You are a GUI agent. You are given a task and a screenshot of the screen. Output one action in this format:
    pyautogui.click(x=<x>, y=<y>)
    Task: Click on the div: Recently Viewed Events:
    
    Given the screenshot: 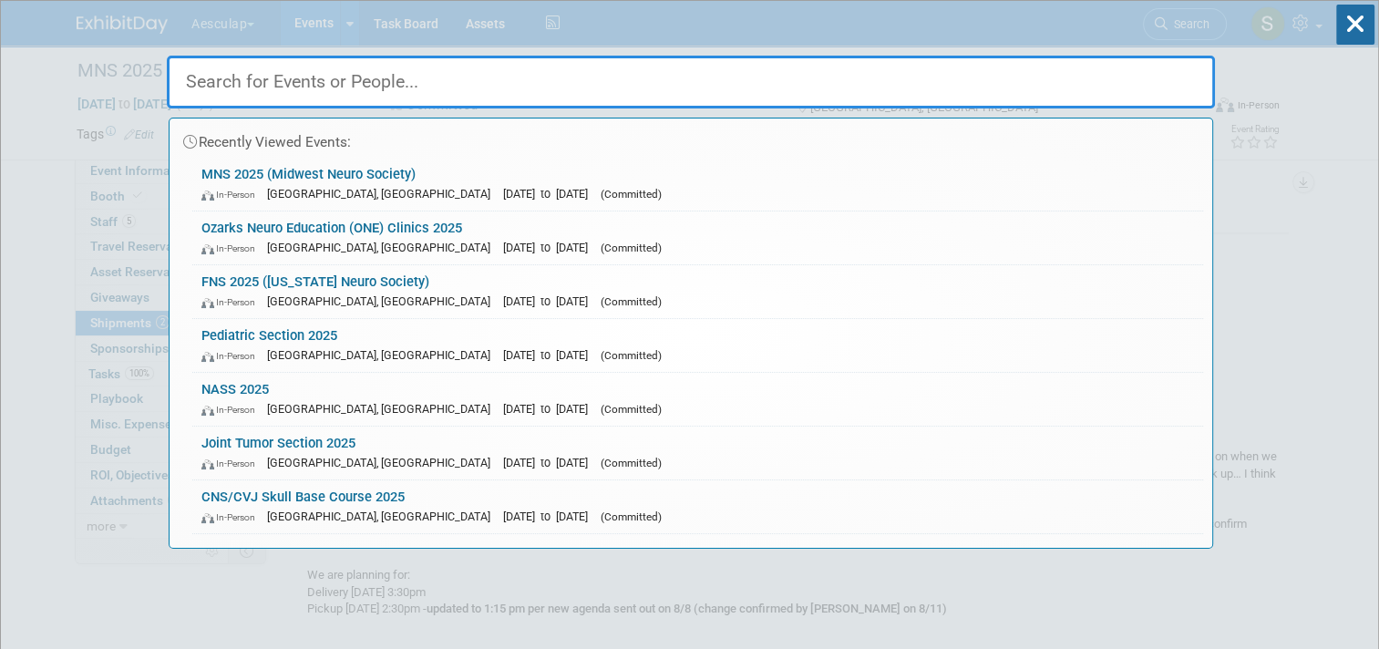 What is the action you would take?
    pyautogui.click(x=691, y=138)
    